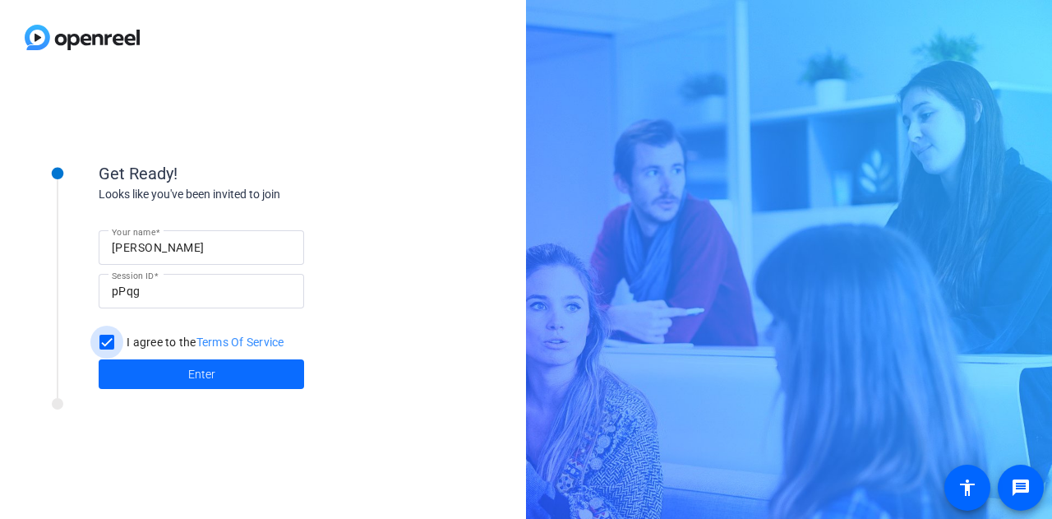  I want to click on mat-label: Your name, so click(133, 232).